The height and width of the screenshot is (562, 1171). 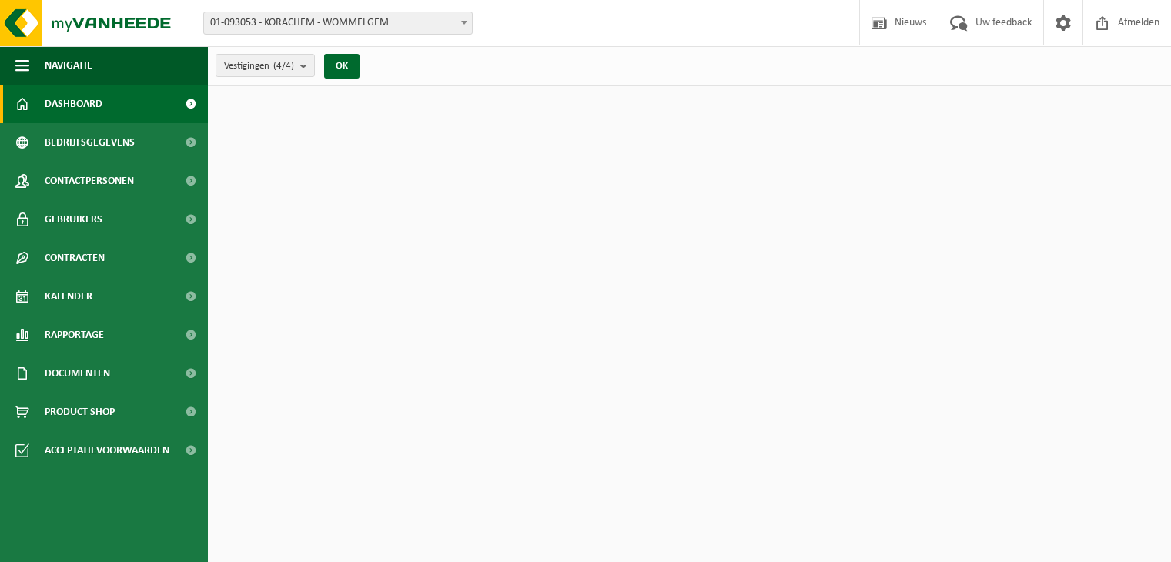 I want to click on span: Bedrijfsgegevens, so click(x=89, y=142).